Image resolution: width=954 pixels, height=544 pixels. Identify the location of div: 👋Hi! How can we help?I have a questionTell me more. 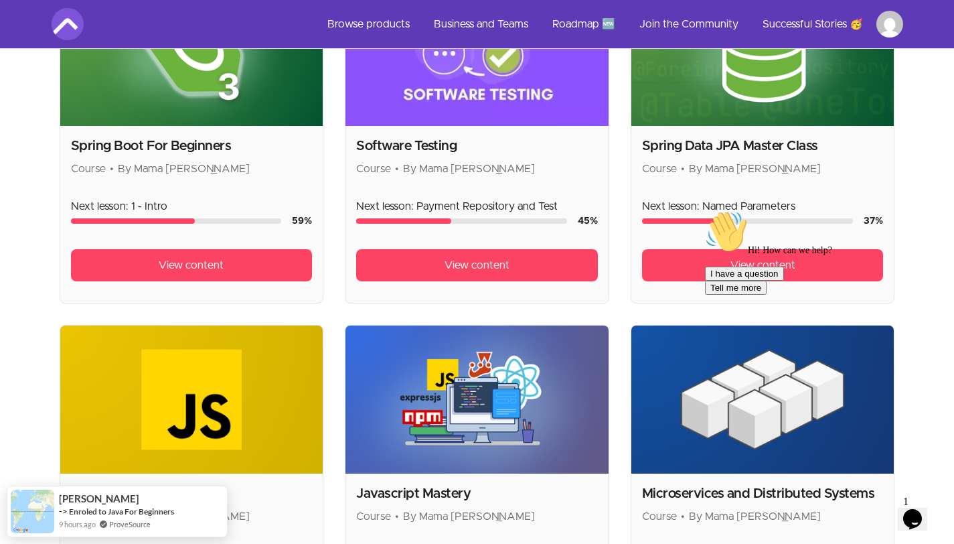
(126, 48).